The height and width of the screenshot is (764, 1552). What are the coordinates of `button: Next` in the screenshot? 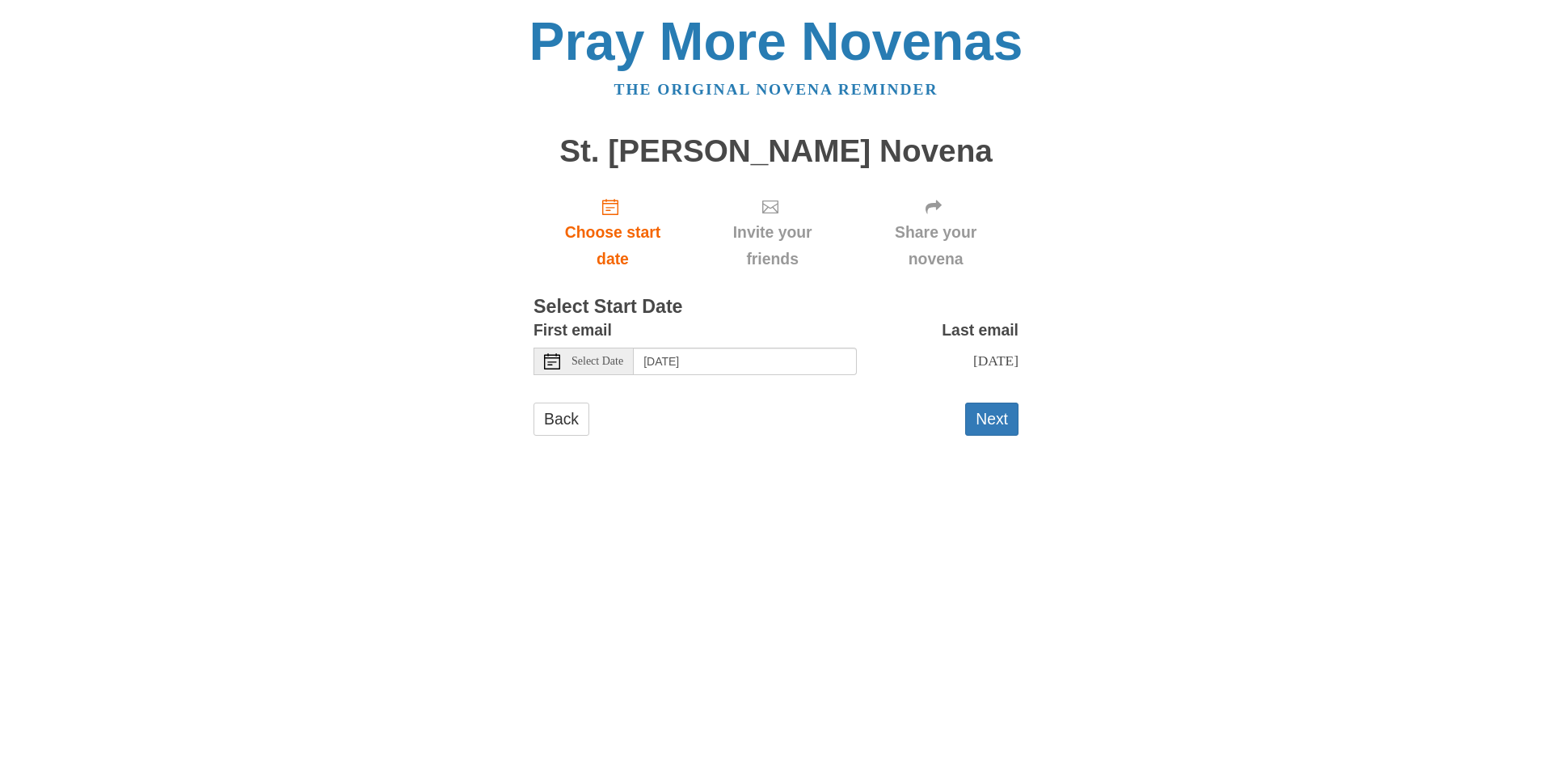 It's located at (992, 419).